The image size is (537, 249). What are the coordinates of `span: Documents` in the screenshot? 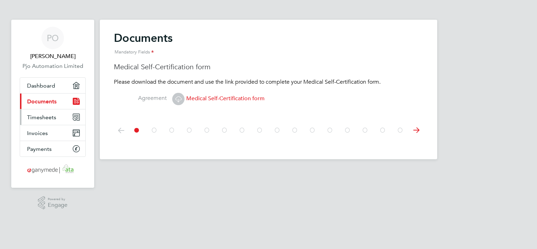 It's located at (42, 101).